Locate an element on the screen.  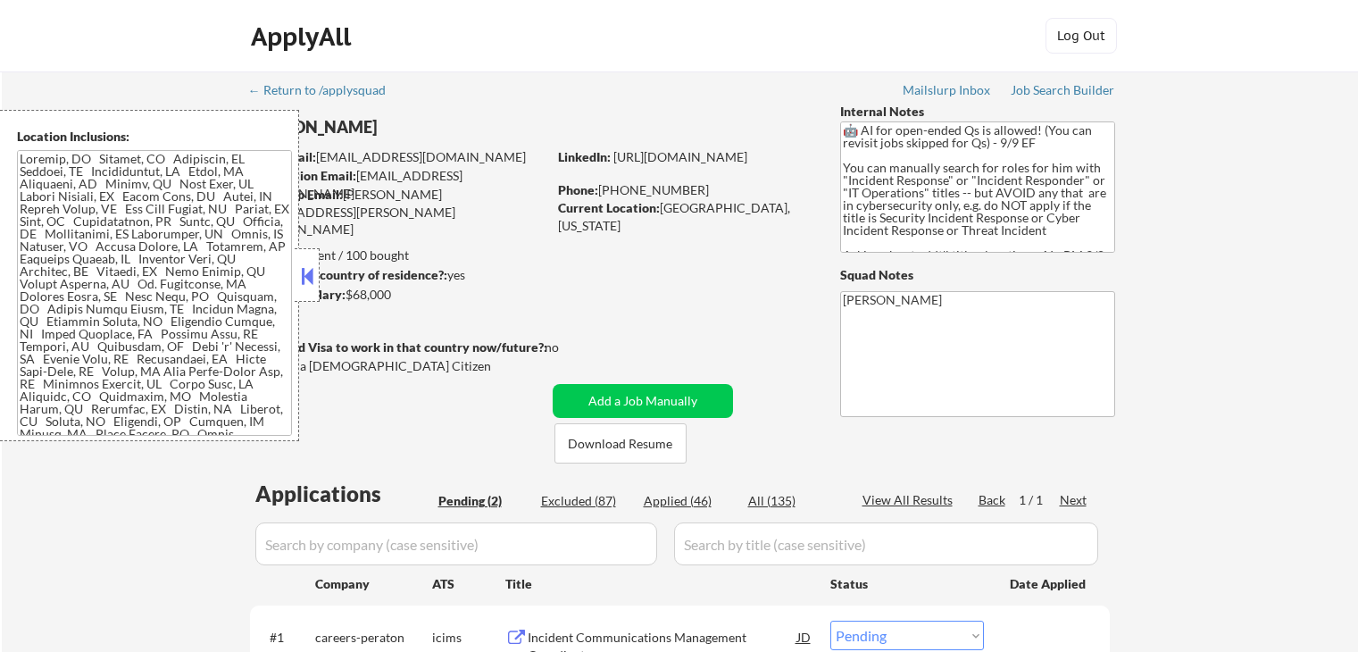
div: Mailslurp Inbox is located at coordinates (947, 90).